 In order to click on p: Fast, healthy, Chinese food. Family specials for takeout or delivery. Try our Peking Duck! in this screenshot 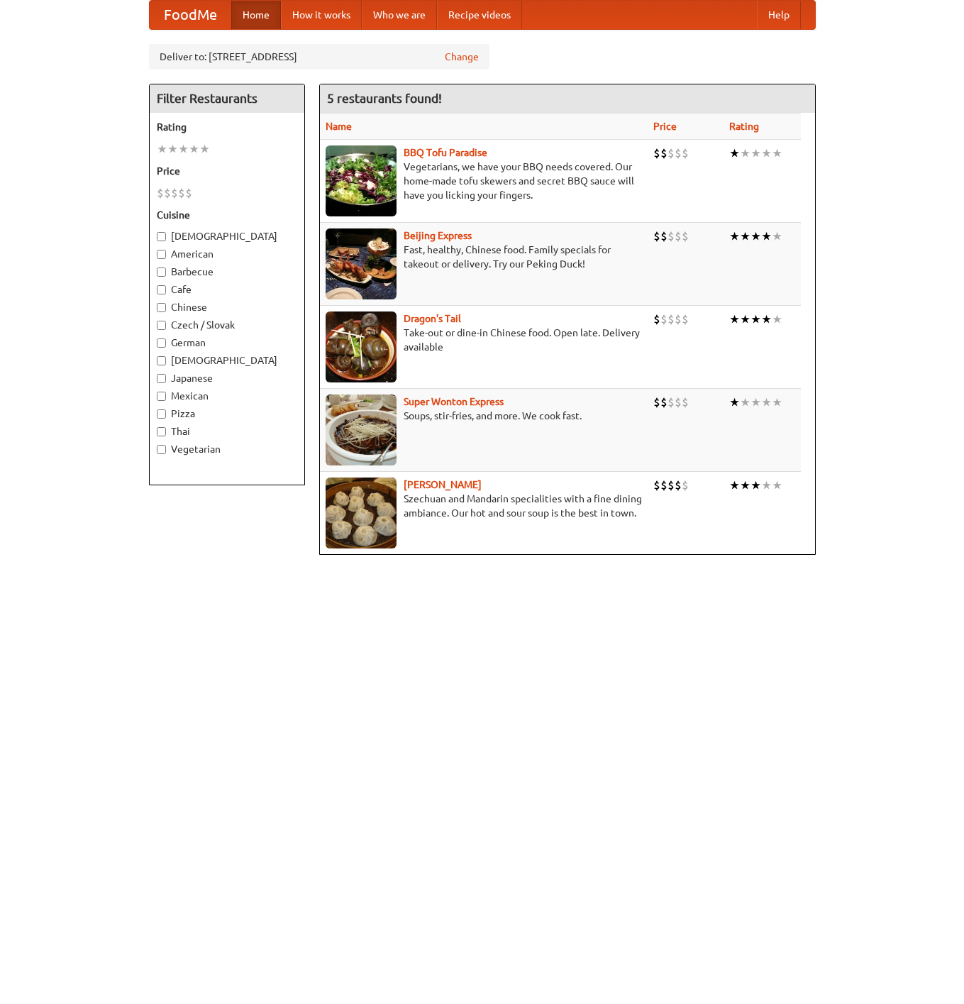, I will do `click(484, 257)`.